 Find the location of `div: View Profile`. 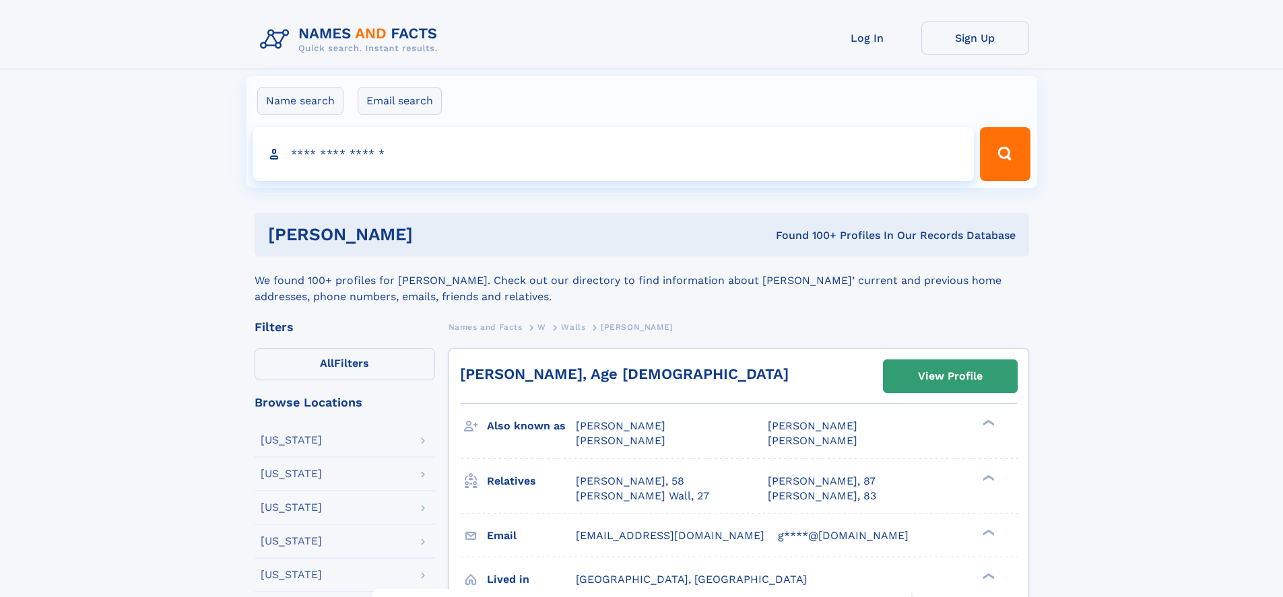

div: View Profile is located at coordinates (950, 376).